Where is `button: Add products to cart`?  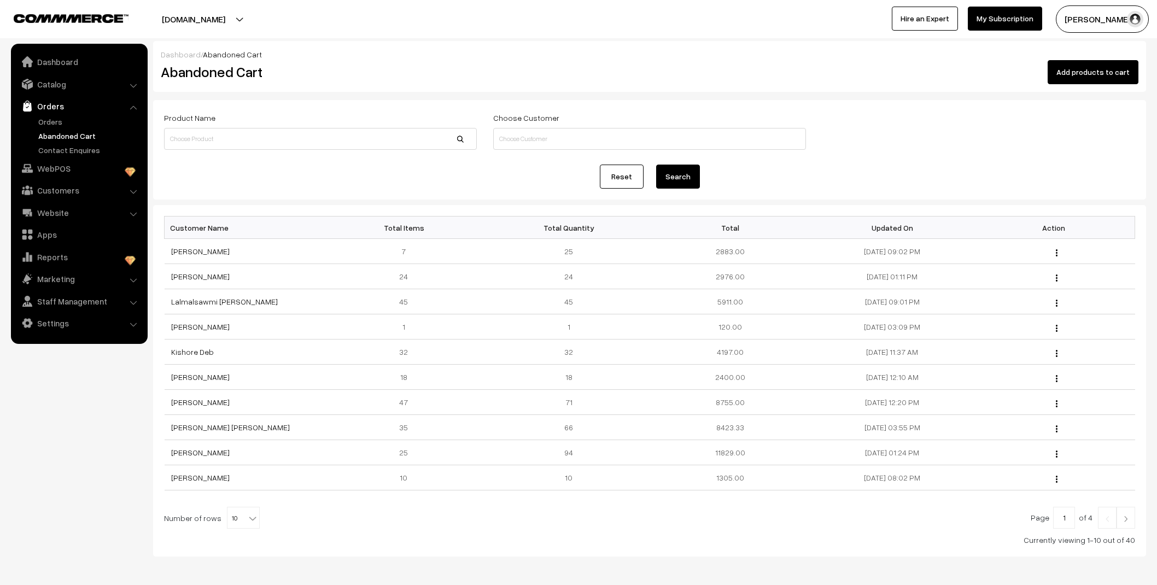 button: Add products to cart is located at coordinates (1093, 72).